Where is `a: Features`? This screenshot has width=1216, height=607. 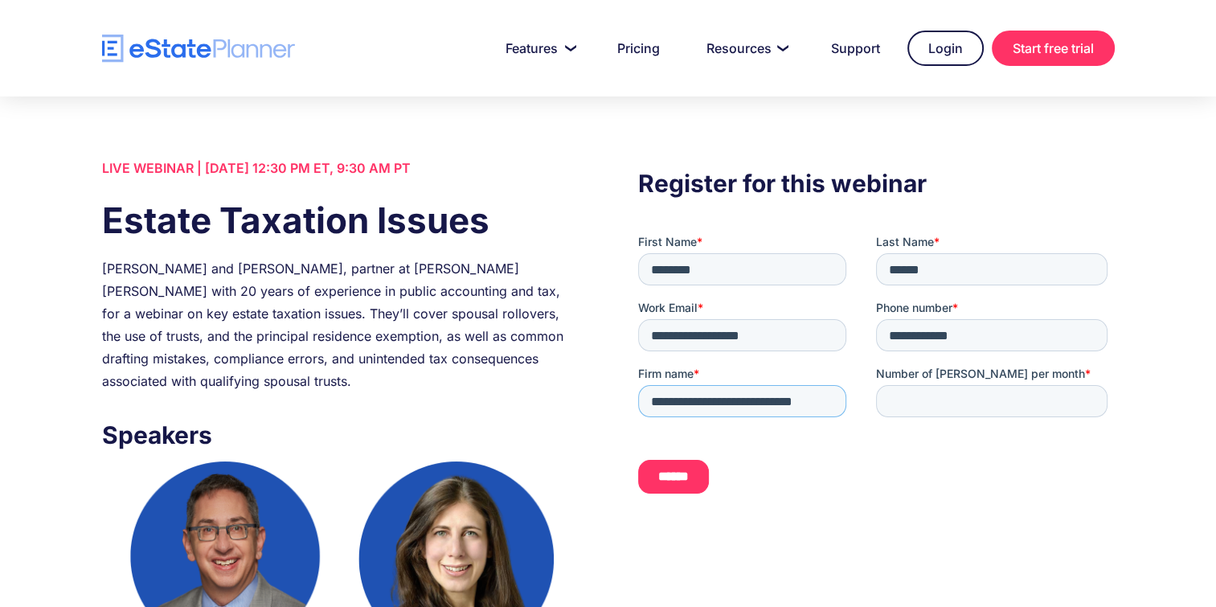
a: Features is located at coordinates (538, 48).